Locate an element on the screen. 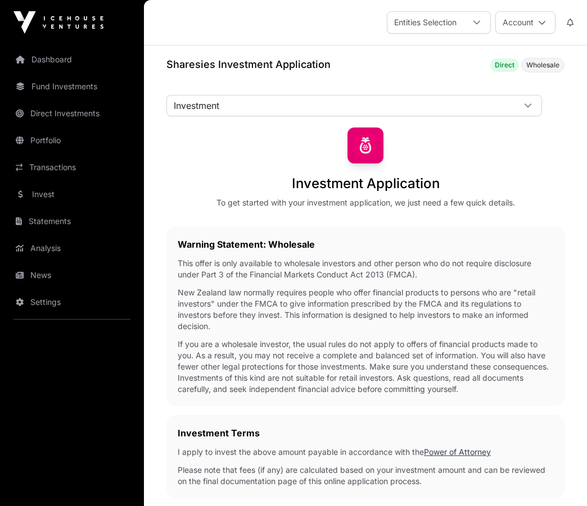 The width and height of the screenshot is (587, 506). a: Analysis is located at coordinates (72, 248).